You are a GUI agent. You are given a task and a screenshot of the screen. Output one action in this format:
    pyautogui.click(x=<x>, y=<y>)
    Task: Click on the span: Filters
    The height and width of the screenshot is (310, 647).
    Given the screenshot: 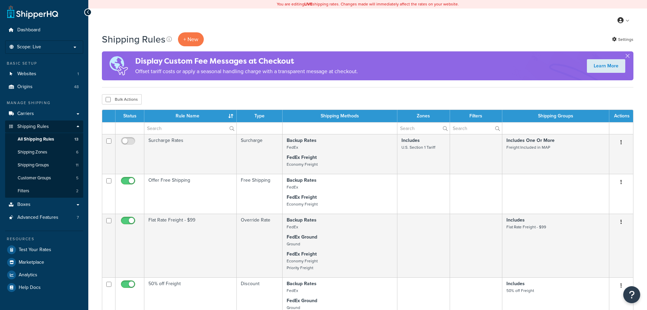 What is the action you would take?
    pyautogui.click(x=23, y=191)
    